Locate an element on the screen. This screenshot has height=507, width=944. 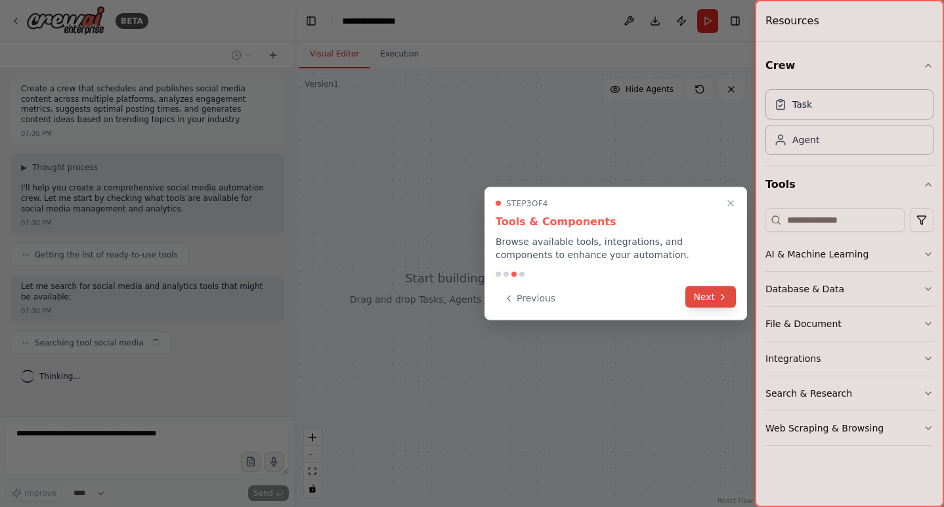
p: Browse available tools, integrations, and components to enhance your automation. is located at coordinates (616, 248).